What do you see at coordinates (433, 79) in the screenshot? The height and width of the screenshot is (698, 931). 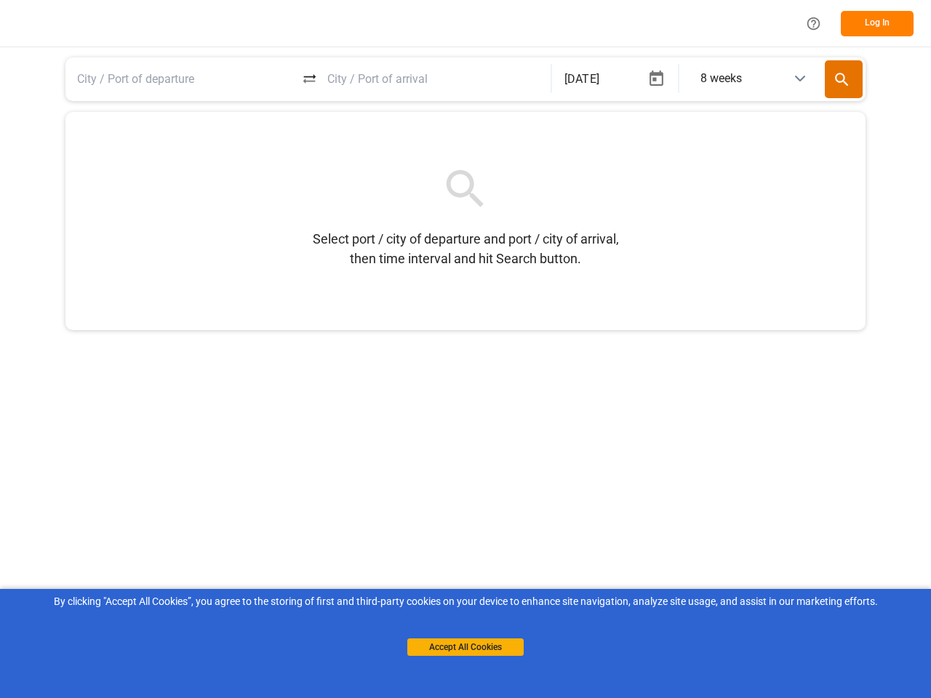 I see `input: City / Port of arrival` at bounding box center [433, 79].